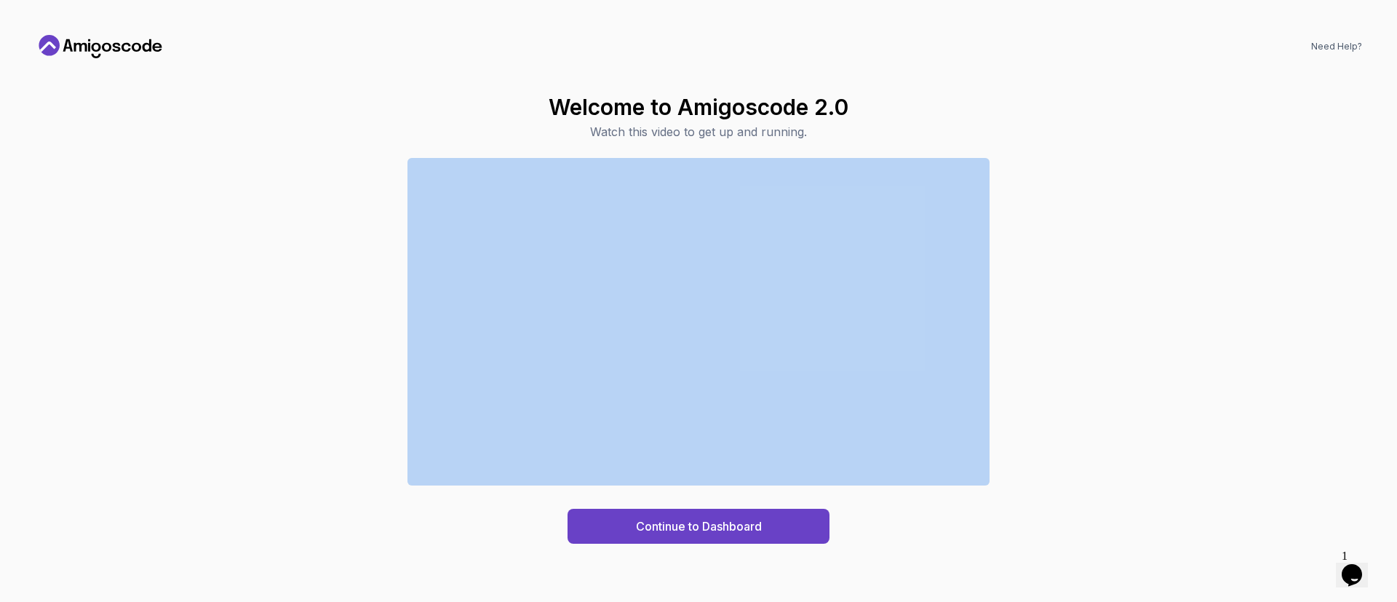 The width and height of the screenshot is (1397, 602). Describe the element at coordinates (9, 12) in the screenshot. I see `span: 1` at that location.